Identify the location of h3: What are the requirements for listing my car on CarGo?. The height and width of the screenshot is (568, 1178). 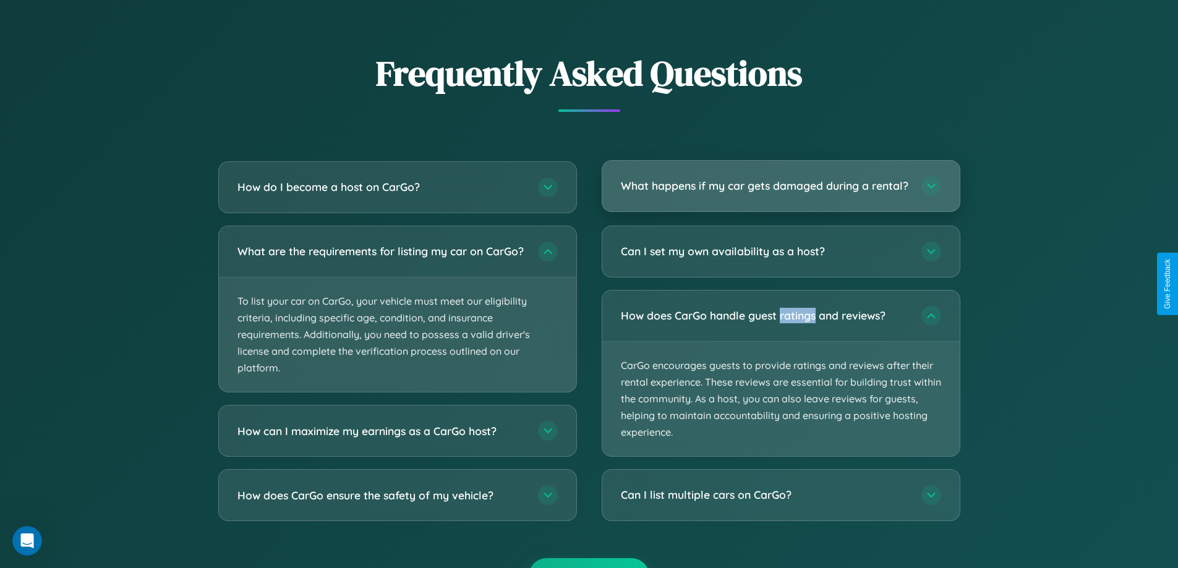
(381, 251).